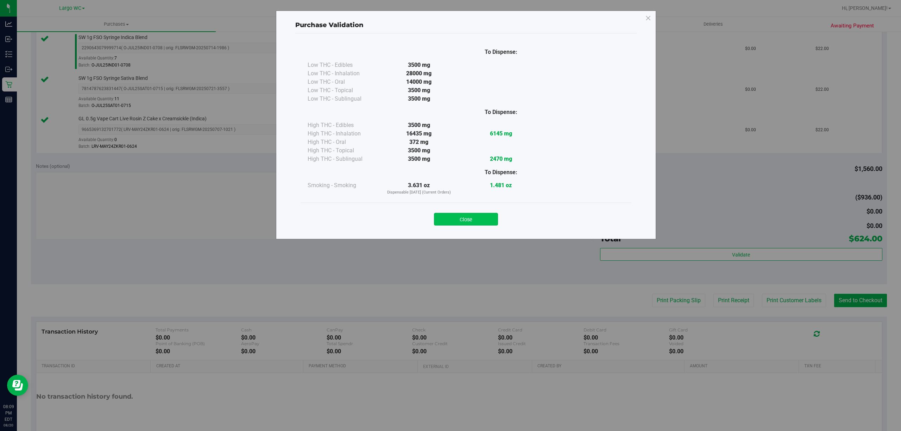  I want to click on div: High THC - Inhalation, so click(343, 134).